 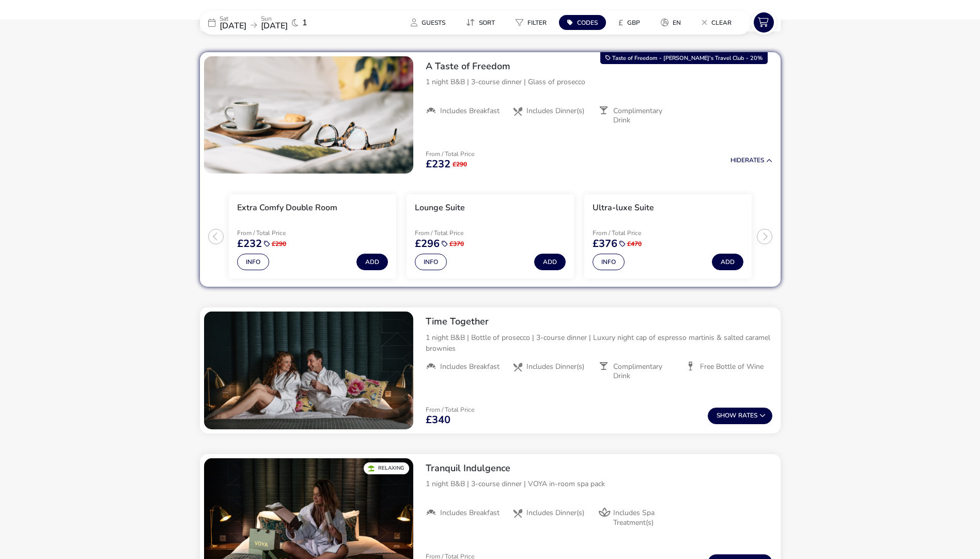 I want to click on span: 1, so click(x=305, y=23).